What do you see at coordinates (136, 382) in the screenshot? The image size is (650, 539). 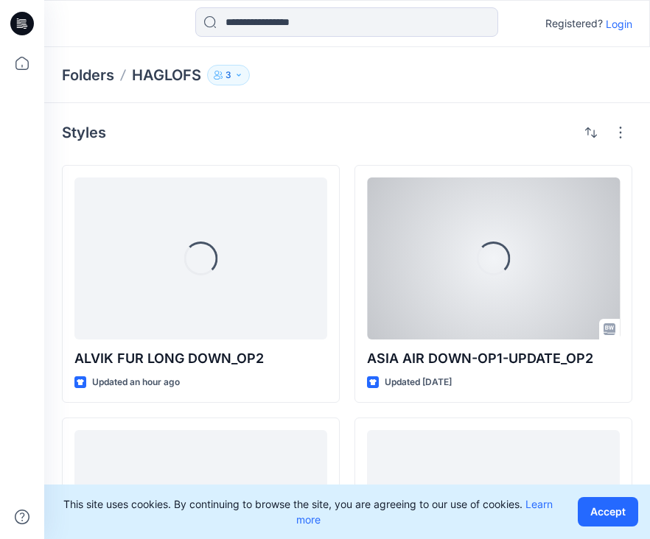 I see `p: Updated an hour ago` at bounding box center [136, 382].